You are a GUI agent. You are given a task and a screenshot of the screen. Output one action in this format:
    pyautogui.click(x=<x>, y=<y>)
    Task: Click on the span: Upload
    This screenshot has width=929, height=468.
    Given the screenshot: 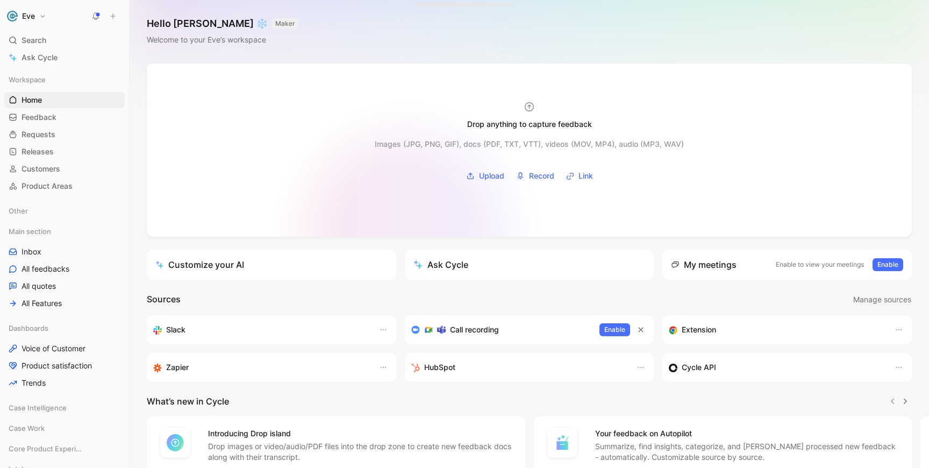 What is the action you would take?
    pyautogui.click(x=491, y=176)
    